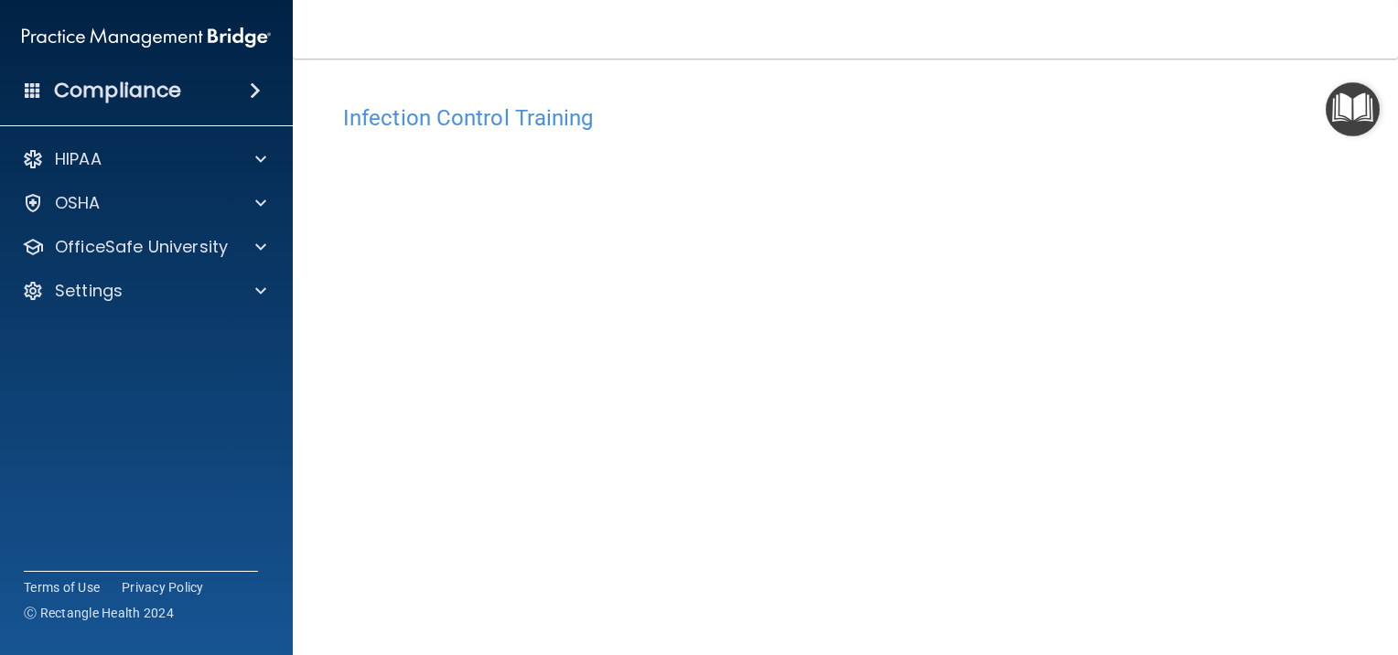 The image size is (1398, 655). What do you see at coordinates (144, 159) in the screenshot?
I see `a: HIPAA` at bounding box center [144, 159].